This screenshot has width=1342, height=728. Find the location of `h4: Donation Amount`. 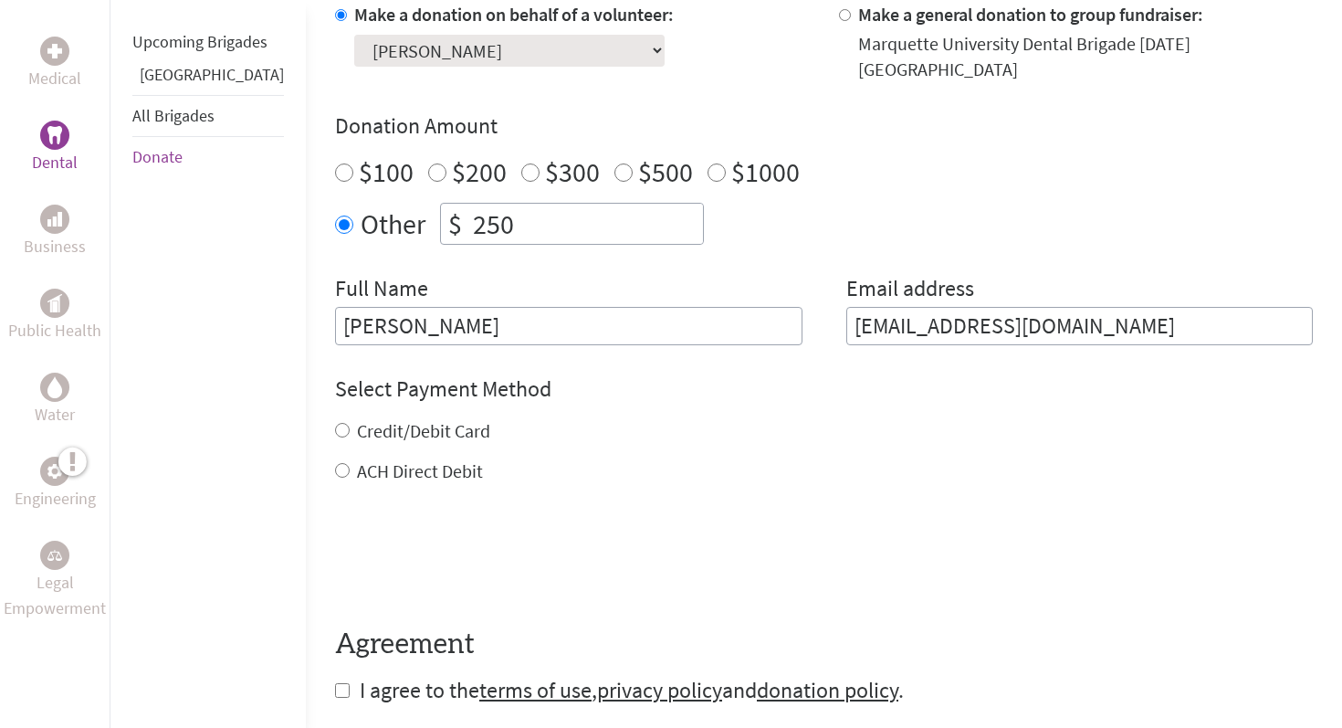

h4: Donation Amount is located at coordinates (824, 126).